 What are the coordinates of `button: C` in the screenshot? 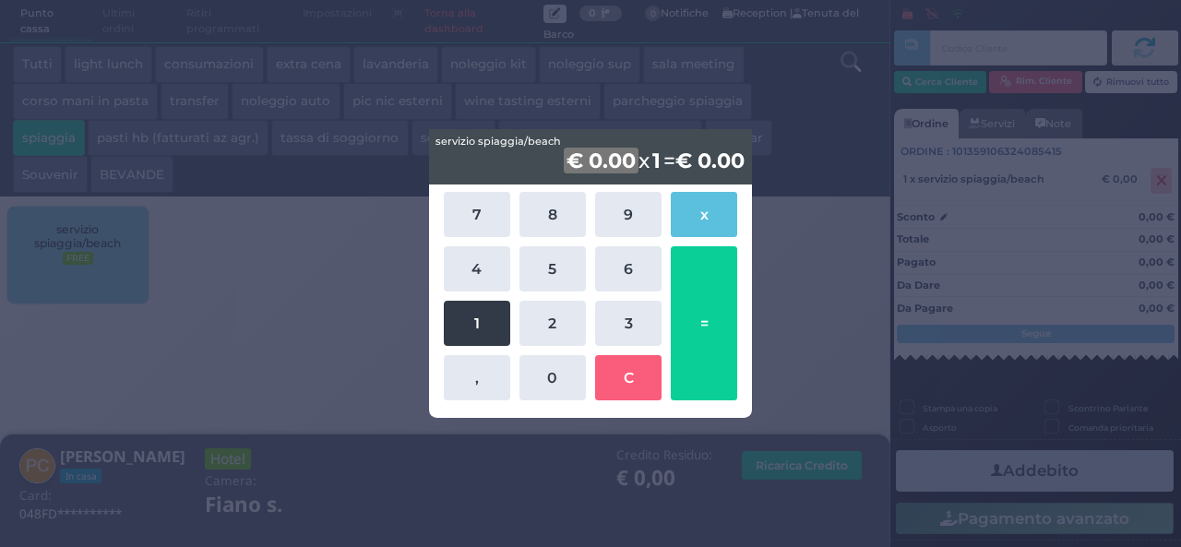 It's located at (628, 377).